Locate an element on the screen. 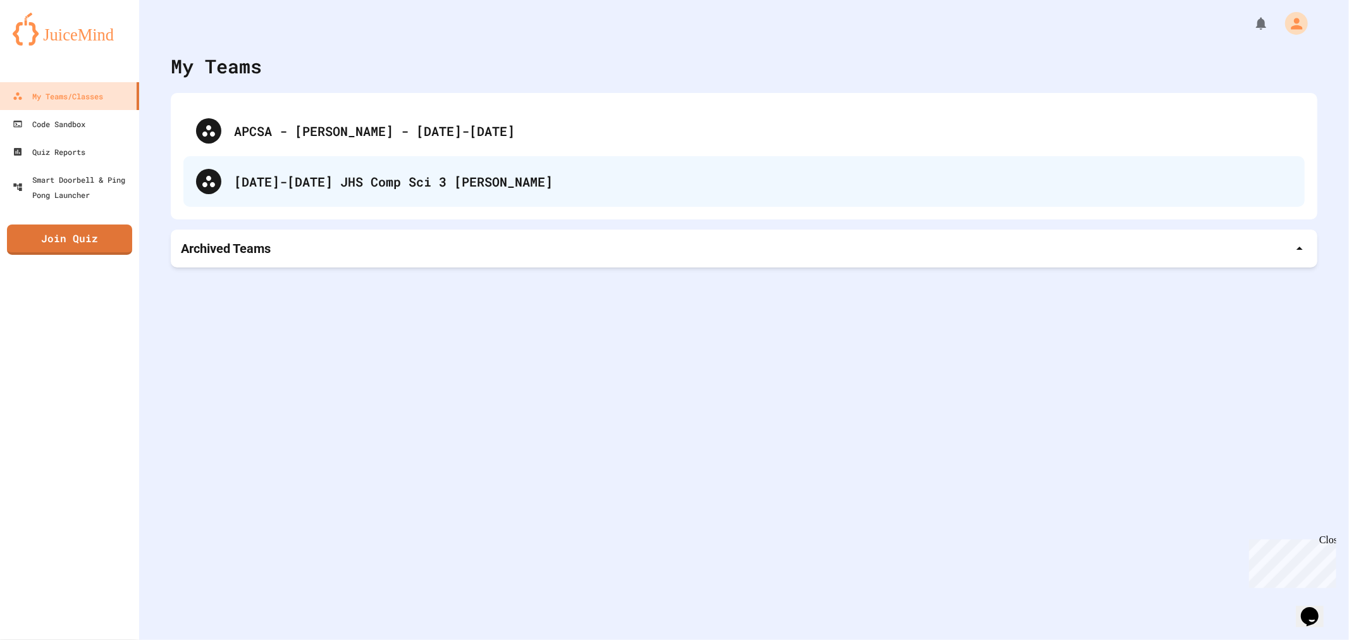  p: Archived Teams is located at coordinates (226, 249).